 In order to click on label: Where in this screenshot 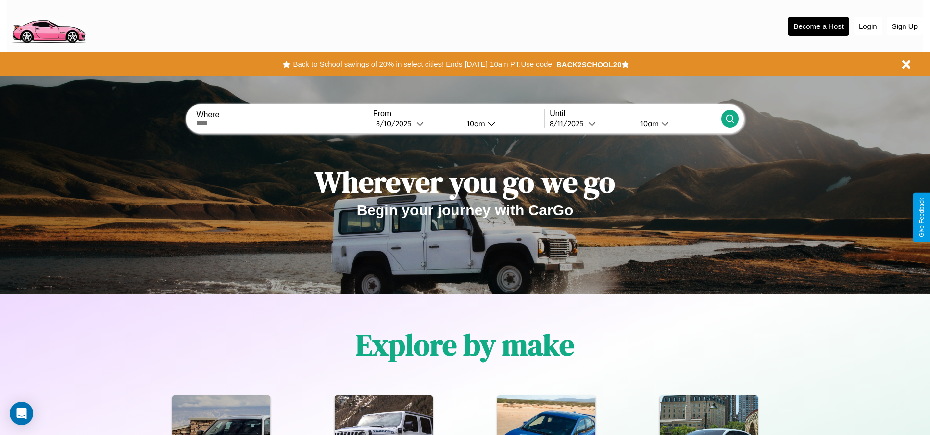, I will do `click(281, 115)`.